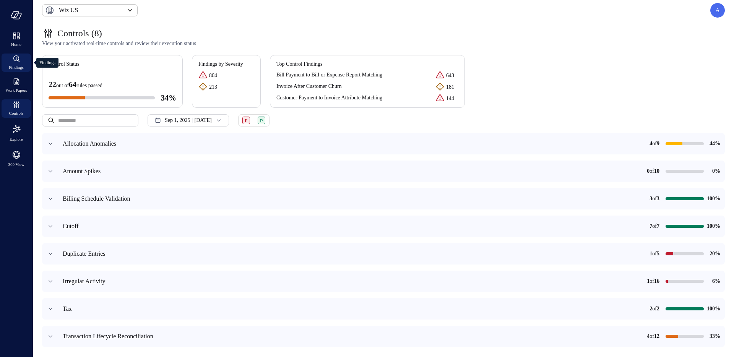 The width and height of the screenshot is (734, 357). What do you see at coordinates (717, 10) in the screenshot?
I see `p: A` at bounding box center [717, 10].